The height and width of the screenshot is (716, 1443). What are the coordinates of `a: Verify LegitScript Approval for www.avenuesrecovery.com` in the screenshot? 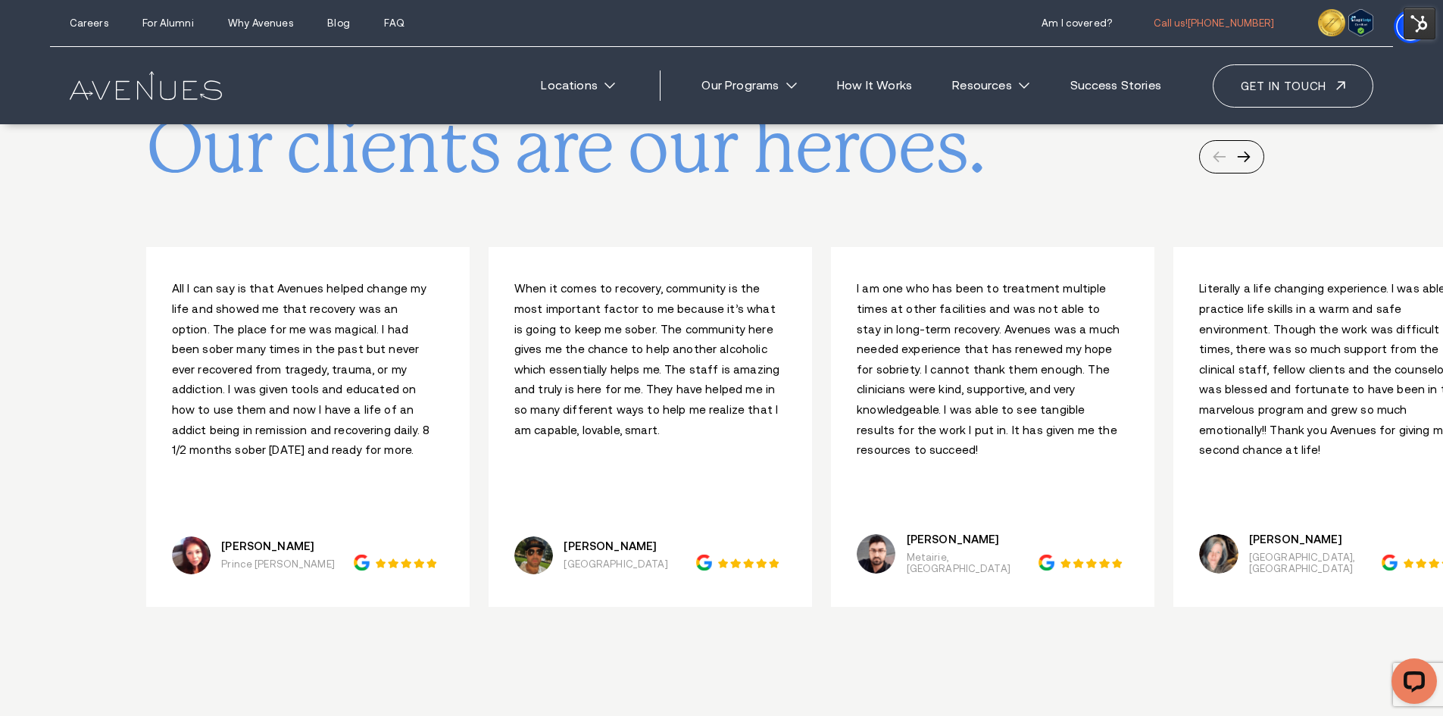 It's located at (1361, 20).